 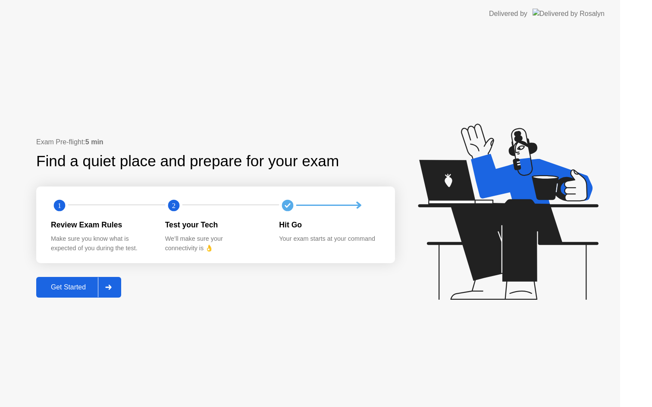 I want to click on button: Get Started, so click(x=78, y=288).